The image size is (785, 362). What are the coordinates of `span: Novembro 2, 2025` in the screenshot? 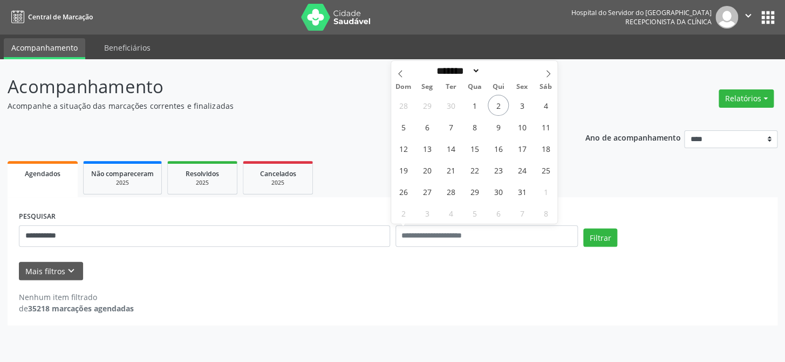 It's located at (403, 213).